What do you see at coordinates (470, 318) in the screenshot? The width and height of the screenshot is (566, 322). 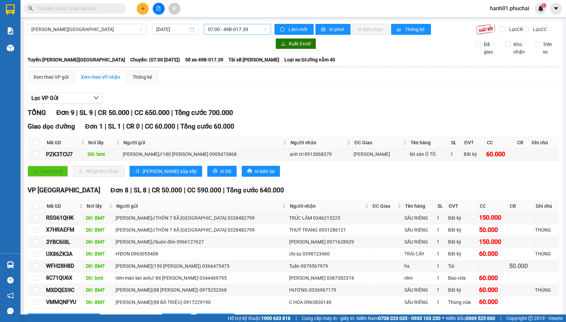 I see `span: Miền Bắc` at bounding box center [470, 318].